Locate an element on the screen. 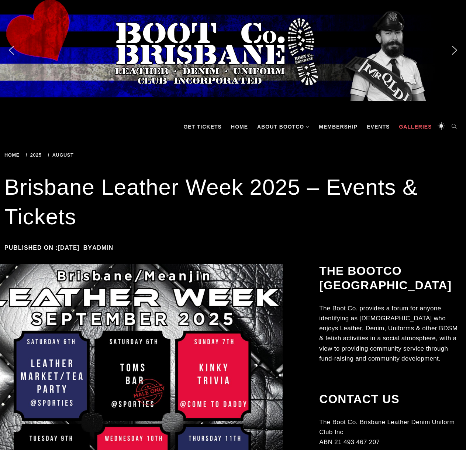 The width and height of the screenshot is (466, 450). a: GET TICKETS is located at coordinates (203, 127).